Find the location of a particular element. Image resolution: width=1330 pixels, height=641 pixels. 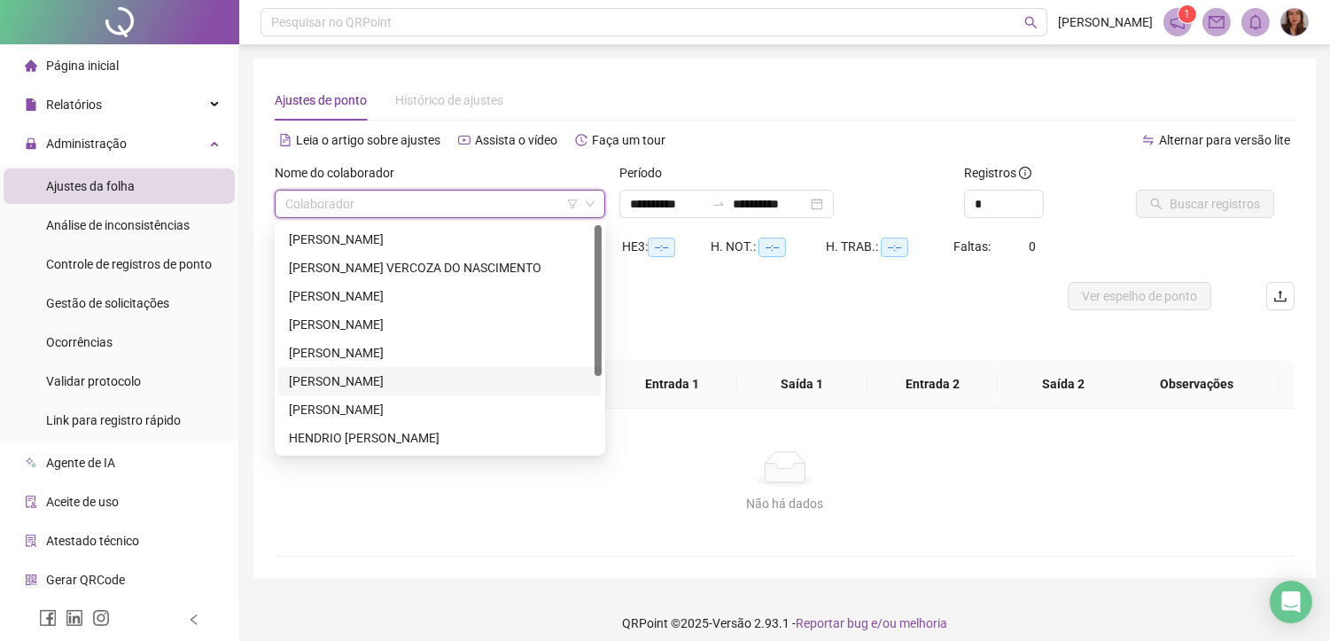

span: Análise de inconsistências is located at coordinates (118, 225).